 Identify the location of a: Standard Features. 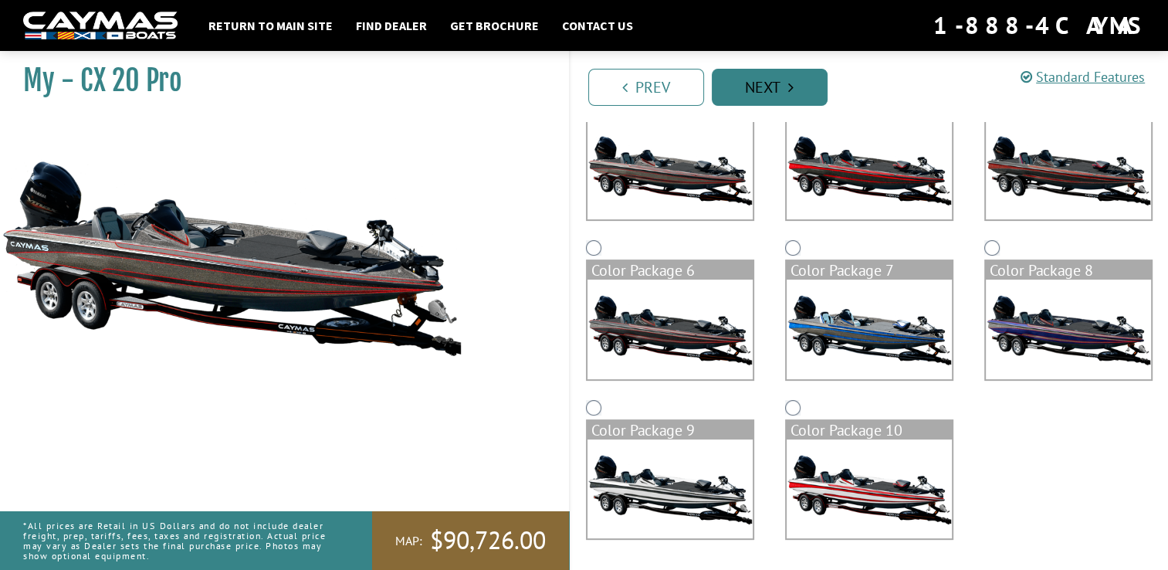
(1082, 76).